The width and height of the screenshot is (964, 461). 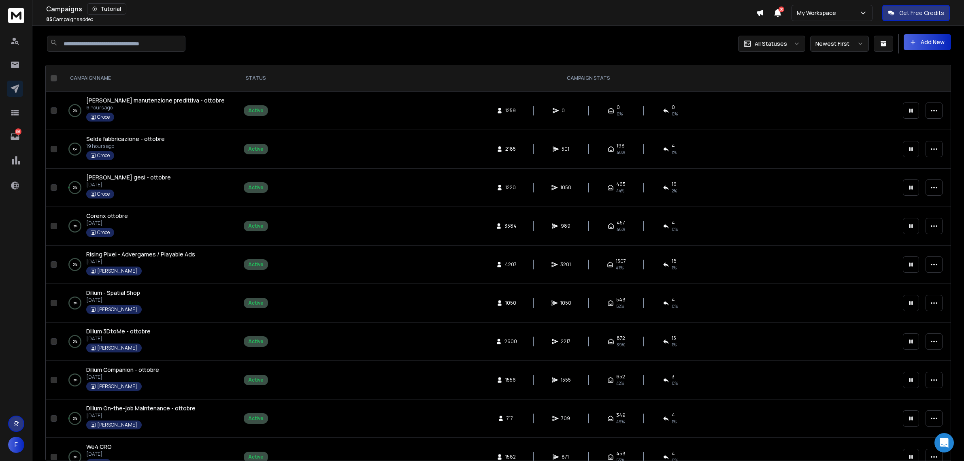 What do you see at coordinates (620, 383) in the screenshot?
I see `span: 42 %` at bounding box center [620, 383].